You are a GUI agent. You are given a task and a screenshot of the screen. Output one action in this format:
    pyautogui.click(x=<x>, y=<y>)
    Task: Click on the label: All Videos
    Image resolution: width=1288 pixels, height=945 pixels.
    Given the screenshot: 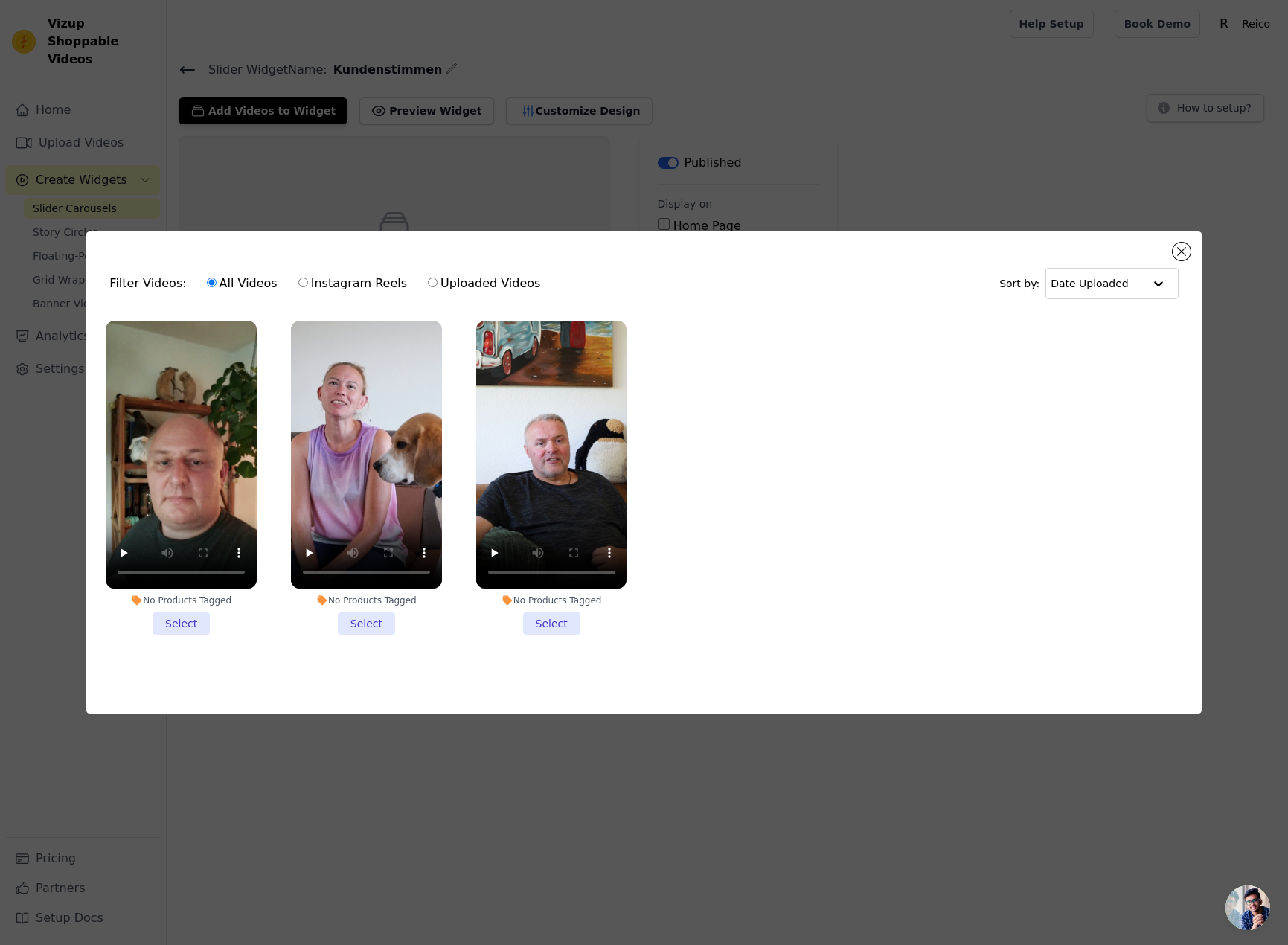 What is the action you would take?
    pyautogui.click(x=242, y=284)
    